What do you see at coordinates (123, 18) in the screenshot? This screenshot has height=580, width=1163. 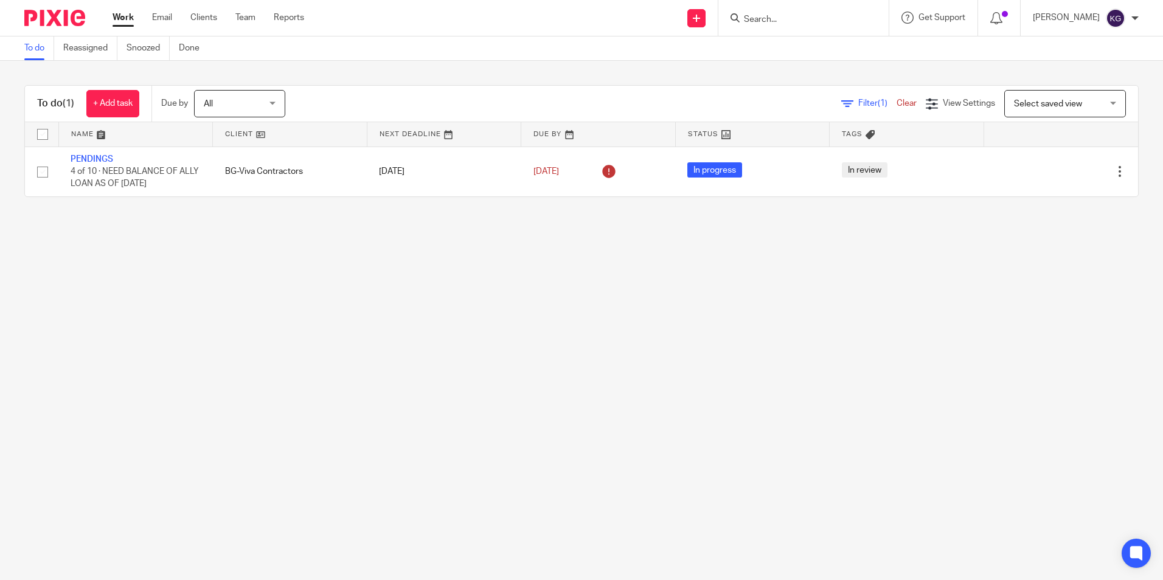 I see `a: Work` at bounding box center [123, 18].